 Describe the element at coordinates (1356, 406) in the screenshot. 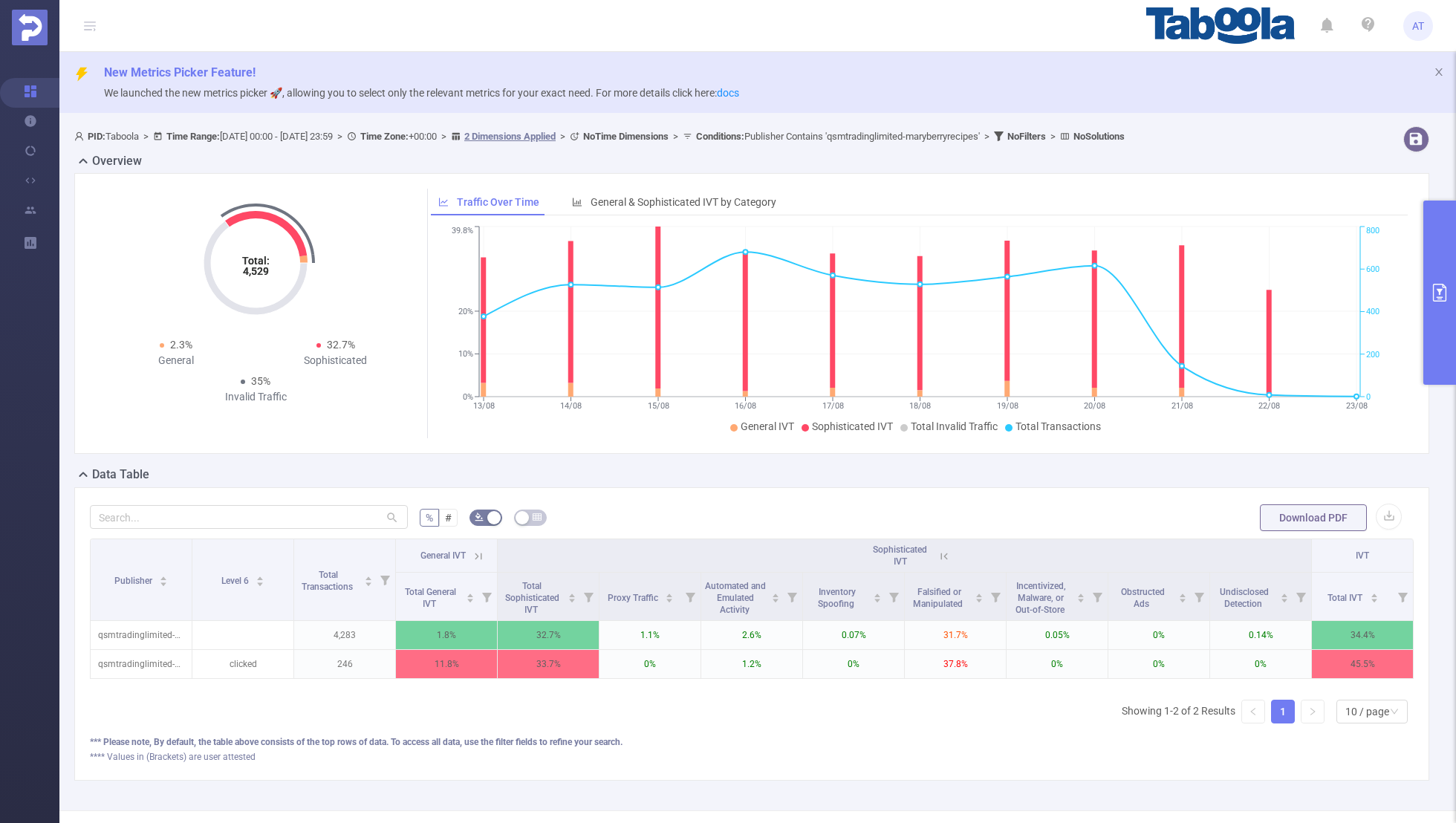

I see `tspan: 23/08` at that location.